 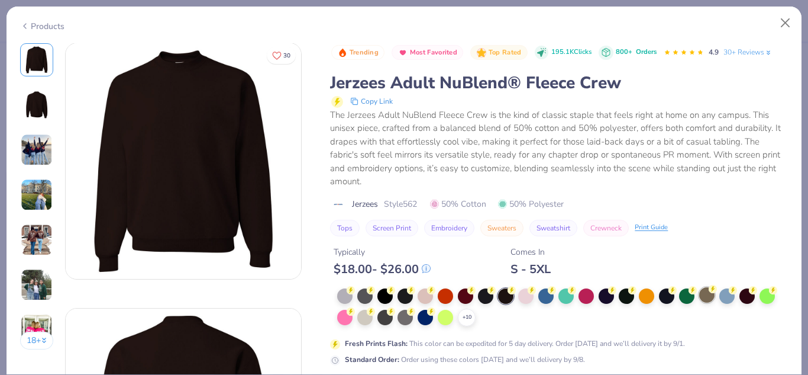 What do you see at coordinates (287, 56) in the screenshot?
I see `span: 30` at bounding box center [287, 56].